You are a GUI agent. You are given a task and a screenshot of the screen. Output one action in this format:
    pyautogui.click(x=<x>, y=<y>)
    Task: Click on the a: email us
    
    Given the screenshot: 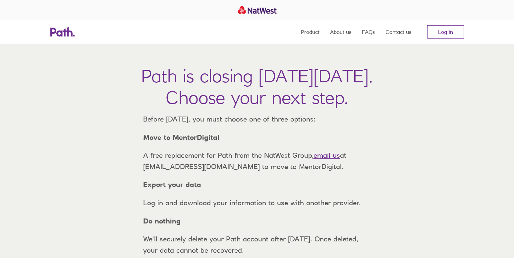 What is the action you would take?
    pyautogui.click(x=327, y=155)
    